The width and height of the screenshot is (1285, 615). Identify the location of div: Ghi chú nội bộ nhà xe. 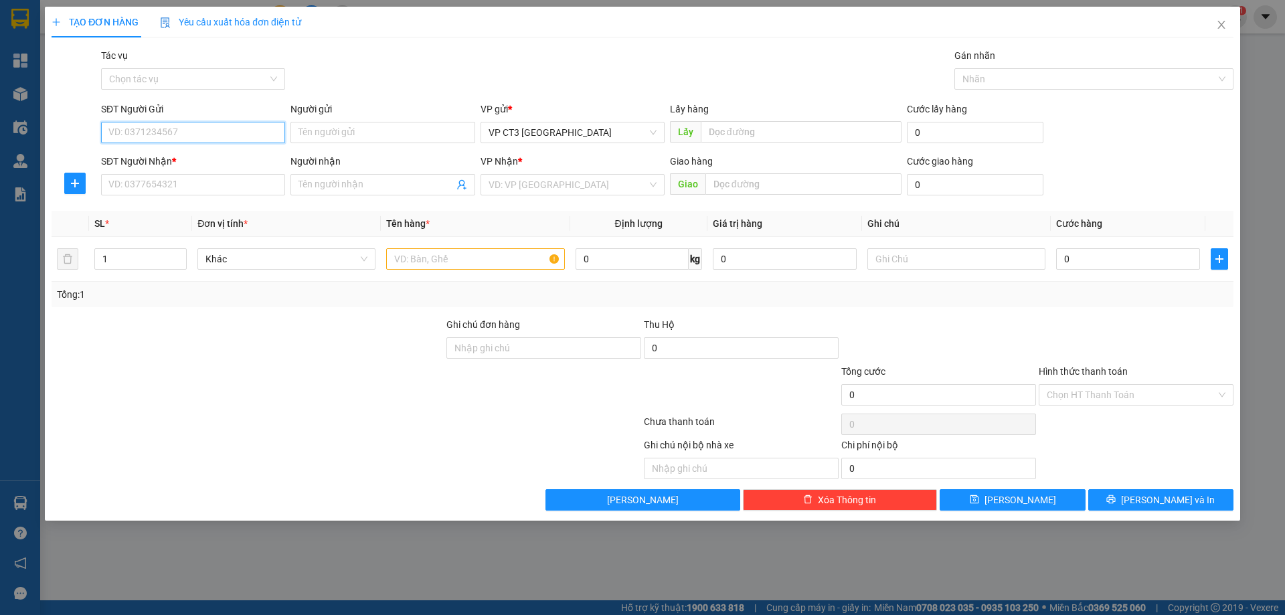
(741, 448).